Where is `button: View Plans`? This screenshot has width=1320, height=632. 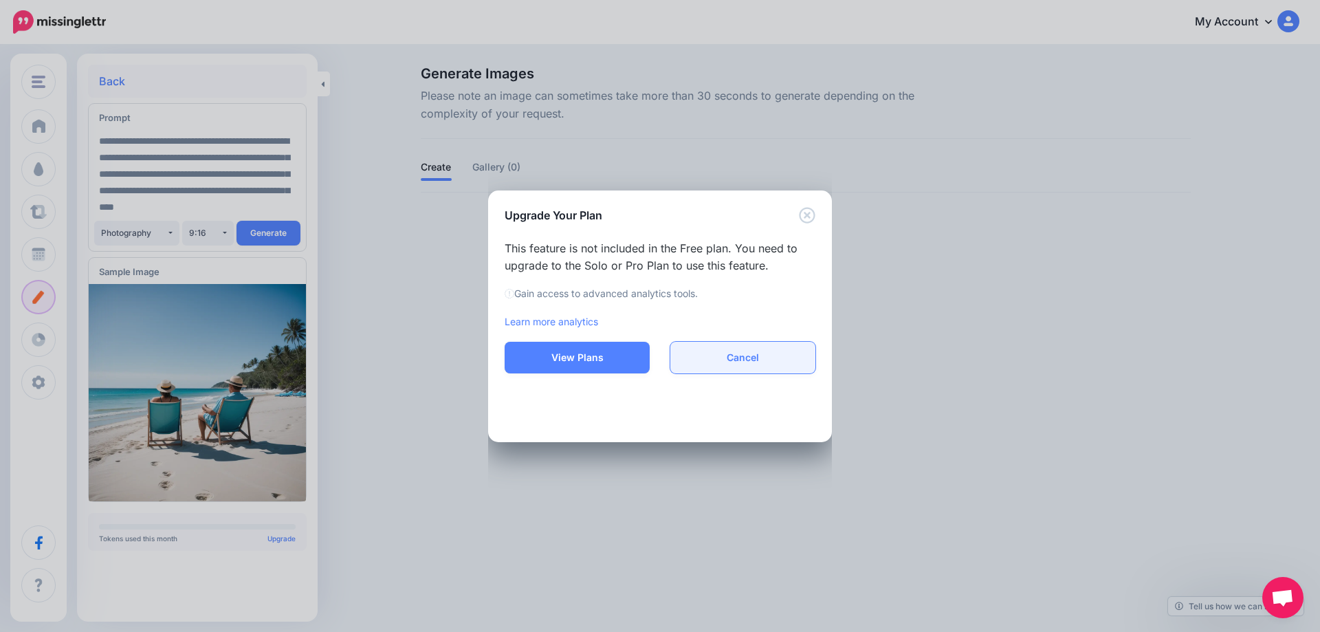
button: View Plans is located at coordinates (577, 357).